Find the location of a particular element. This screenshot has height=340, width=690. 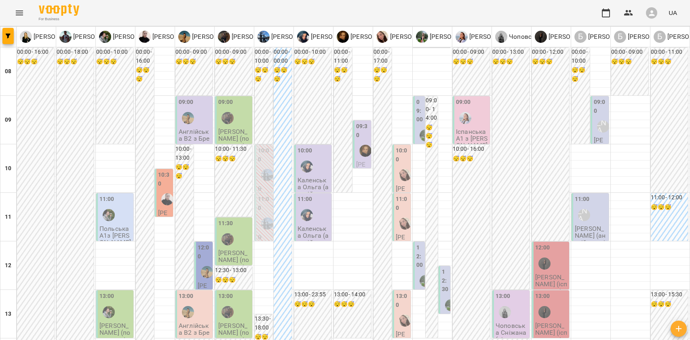

h6: 00:00 - 00:00 is located at coordinates (282, 56).